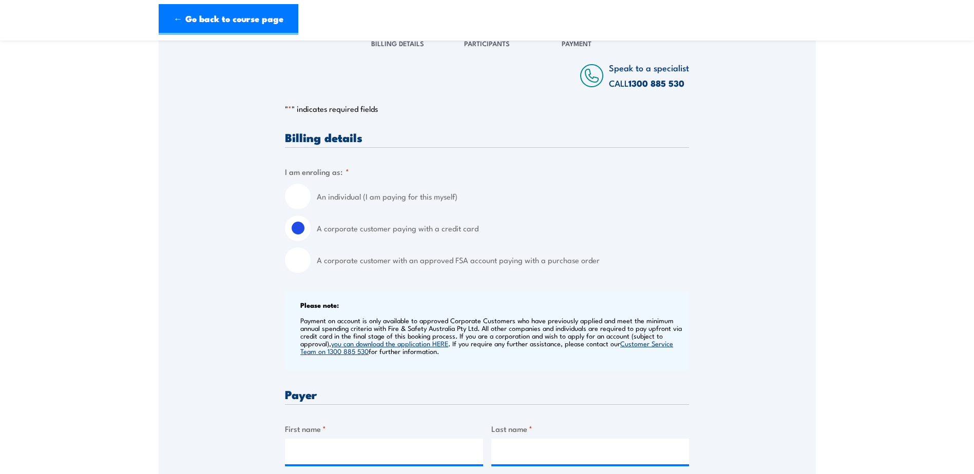 Image resolution: width=974 pixels, height=474 pixels. Describe the element at coordinates (493, 336) in the screenshot. I see `p: Payment on account is only available to approved Corporate Customers who have previously applied ...` at that location.